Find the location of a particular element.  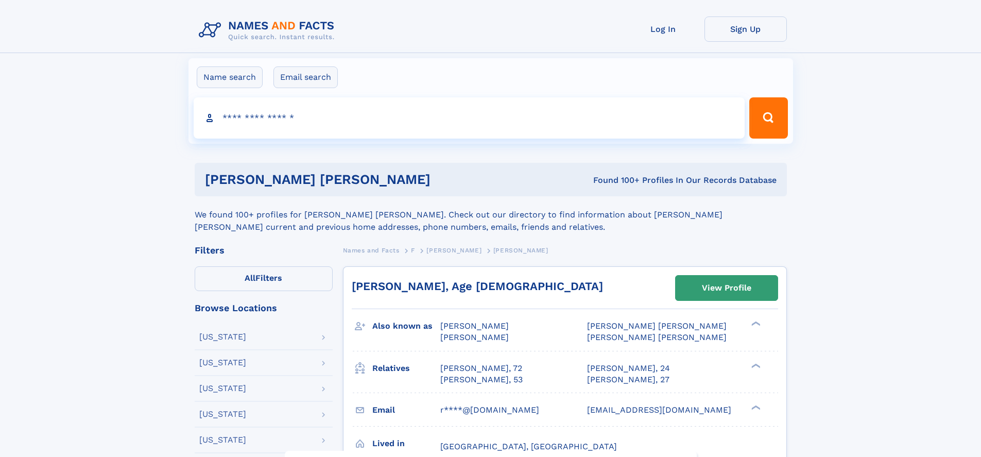

label: Filters is located at coordinates (264, 279).